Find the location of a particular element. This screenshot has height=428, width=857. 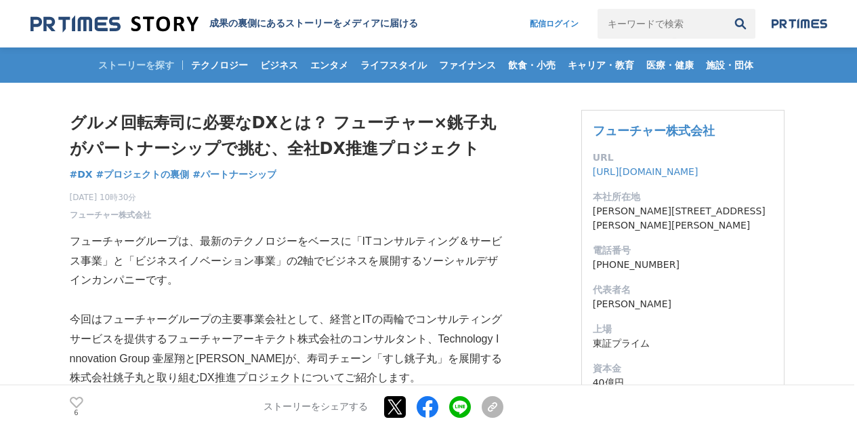

span: ライフスタイル is located at coordinates (394, 65).